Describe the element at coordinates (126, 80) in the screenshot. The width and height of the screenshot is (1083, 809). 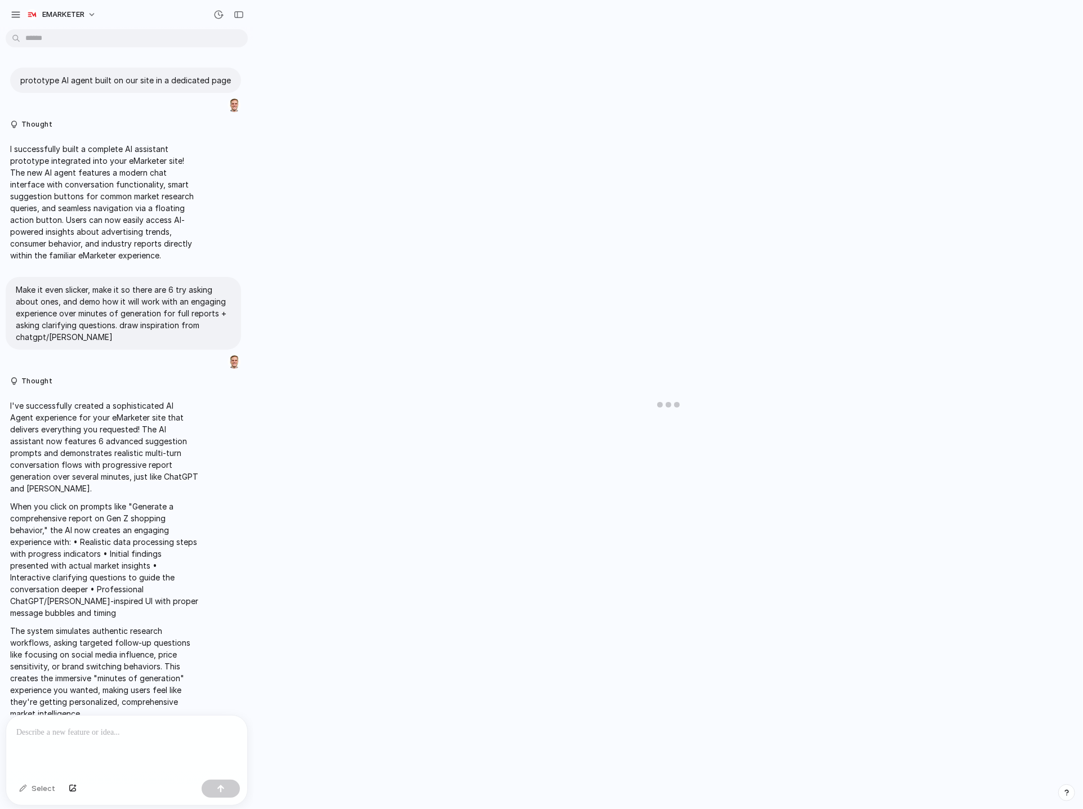
I see `p: prototype AI agent built on our site in a dedicated page` at that location.